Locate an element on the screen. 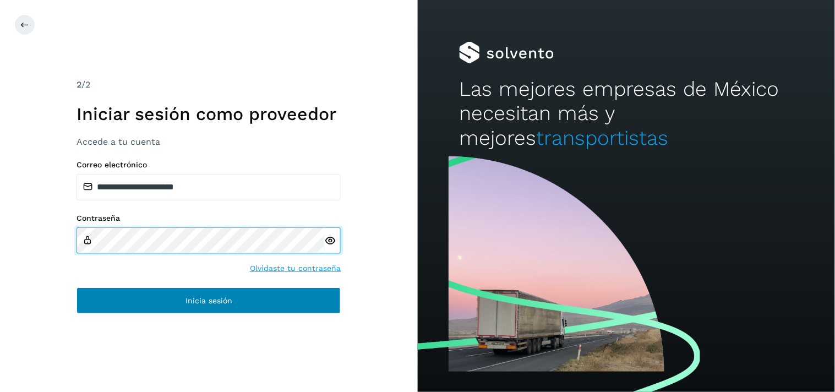 The height and width of the screenshot is (392, 835). span: transportistas is located at coordinates (602, 138).